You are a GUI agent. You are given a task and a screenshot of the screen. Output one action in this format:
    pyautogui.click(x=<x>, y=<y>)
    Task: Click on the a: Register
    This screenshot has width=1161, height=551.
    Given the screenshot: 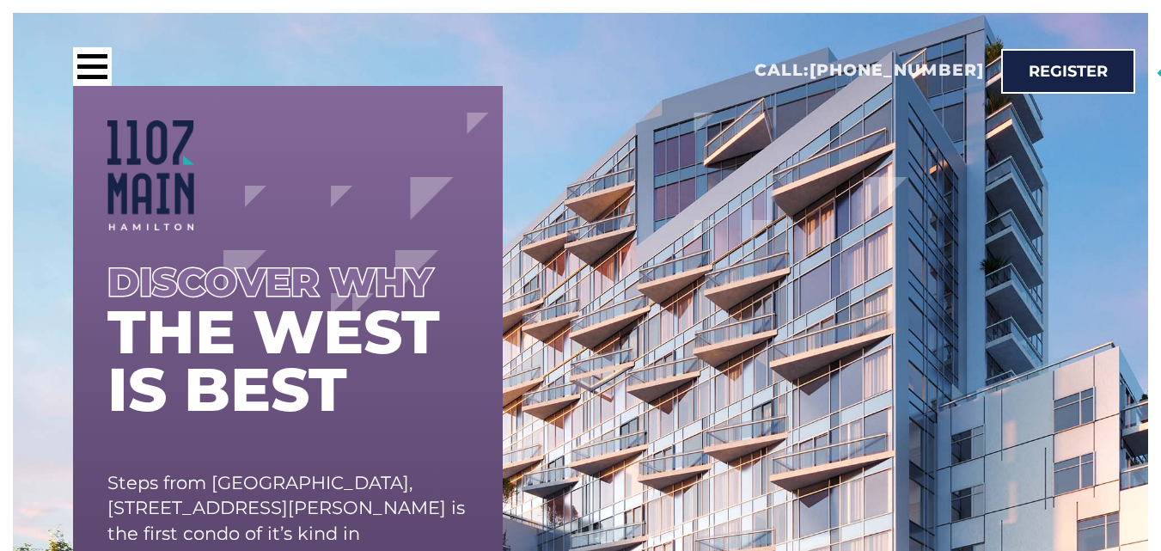 What is the action you would take?
    pyautogui.click(x=1068, y=71)
    